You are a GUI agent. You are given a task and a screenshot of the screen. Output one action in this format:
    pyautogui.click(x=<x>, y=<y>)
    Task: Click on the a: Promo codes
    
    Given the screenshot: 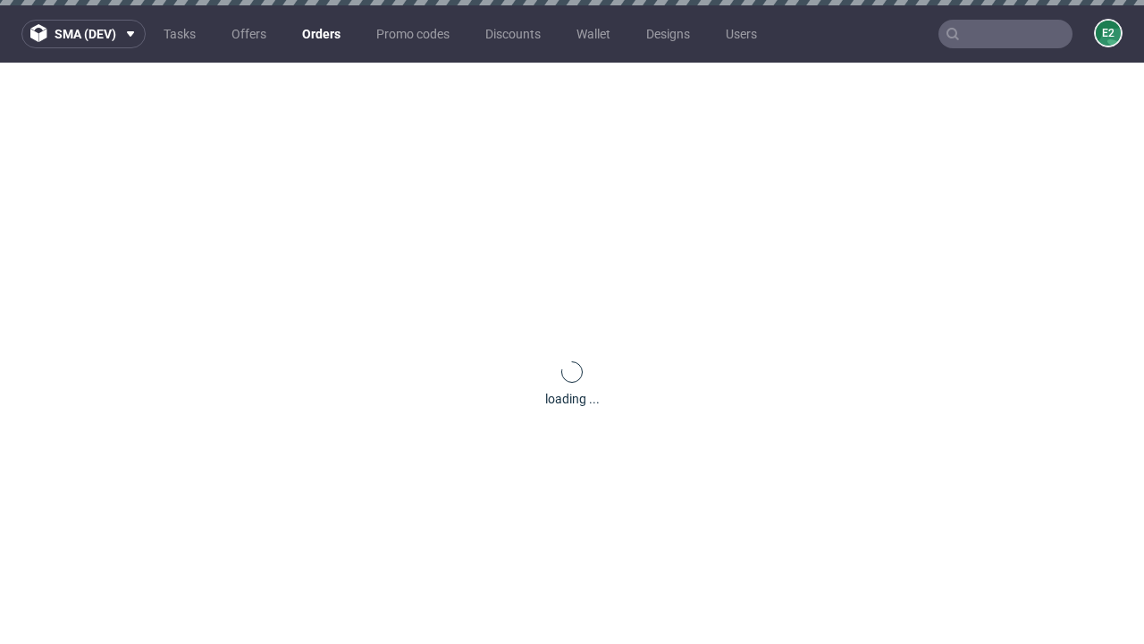 What is the action you would take?
    pyautogui.click(x=413, y=34)
    